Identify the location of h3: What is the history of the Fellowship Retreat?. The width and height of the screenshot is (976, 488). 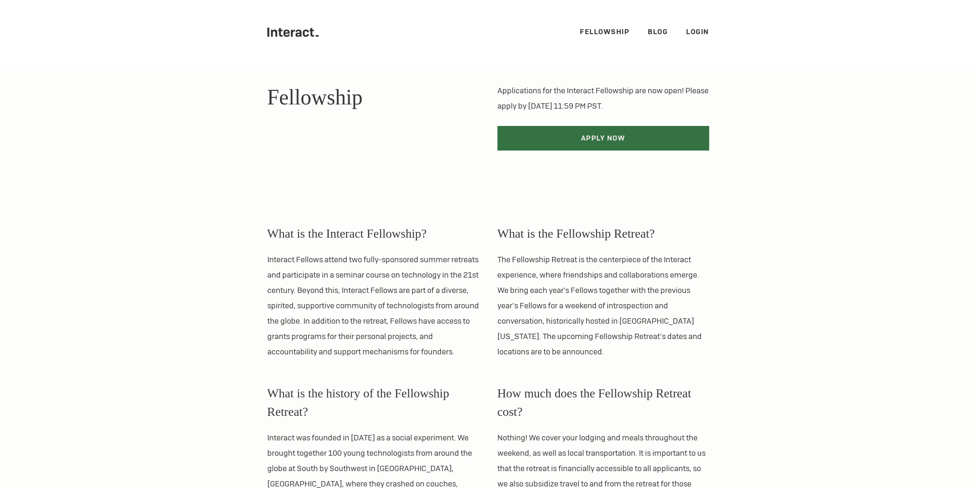
(373, 402).